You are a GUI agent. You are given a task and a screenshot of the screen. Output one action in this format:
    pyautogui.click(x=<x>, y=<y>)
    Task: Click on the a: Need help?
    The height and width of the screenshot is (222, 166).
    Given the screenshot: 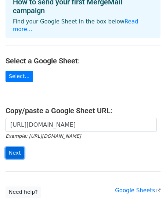 What is the action you would take?
    pyautogui.click(x=23, y=192)
    